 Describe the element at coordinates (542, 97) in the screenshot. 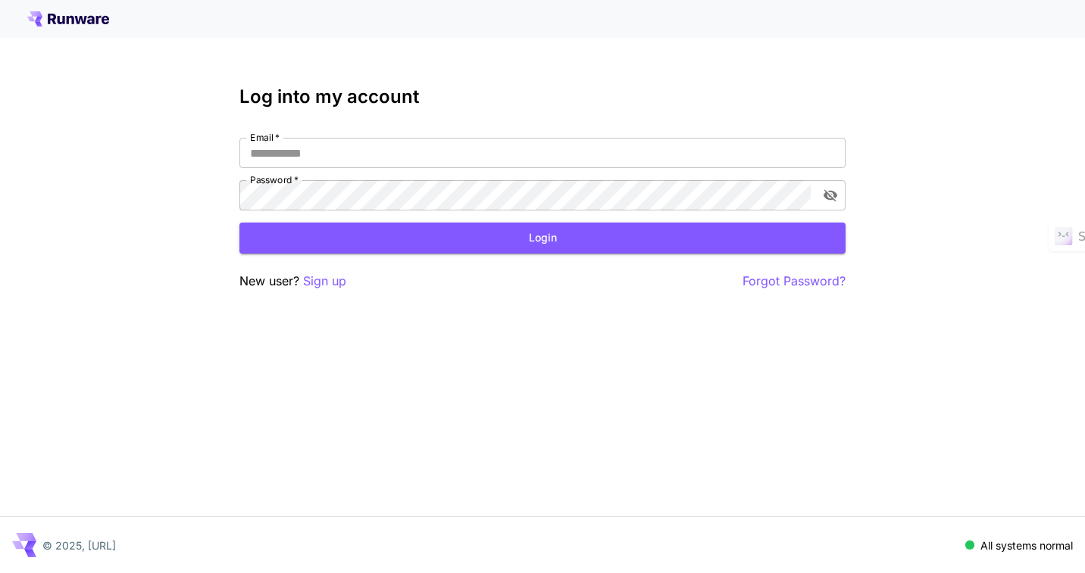

I see `h3: Log into my account` at that location.